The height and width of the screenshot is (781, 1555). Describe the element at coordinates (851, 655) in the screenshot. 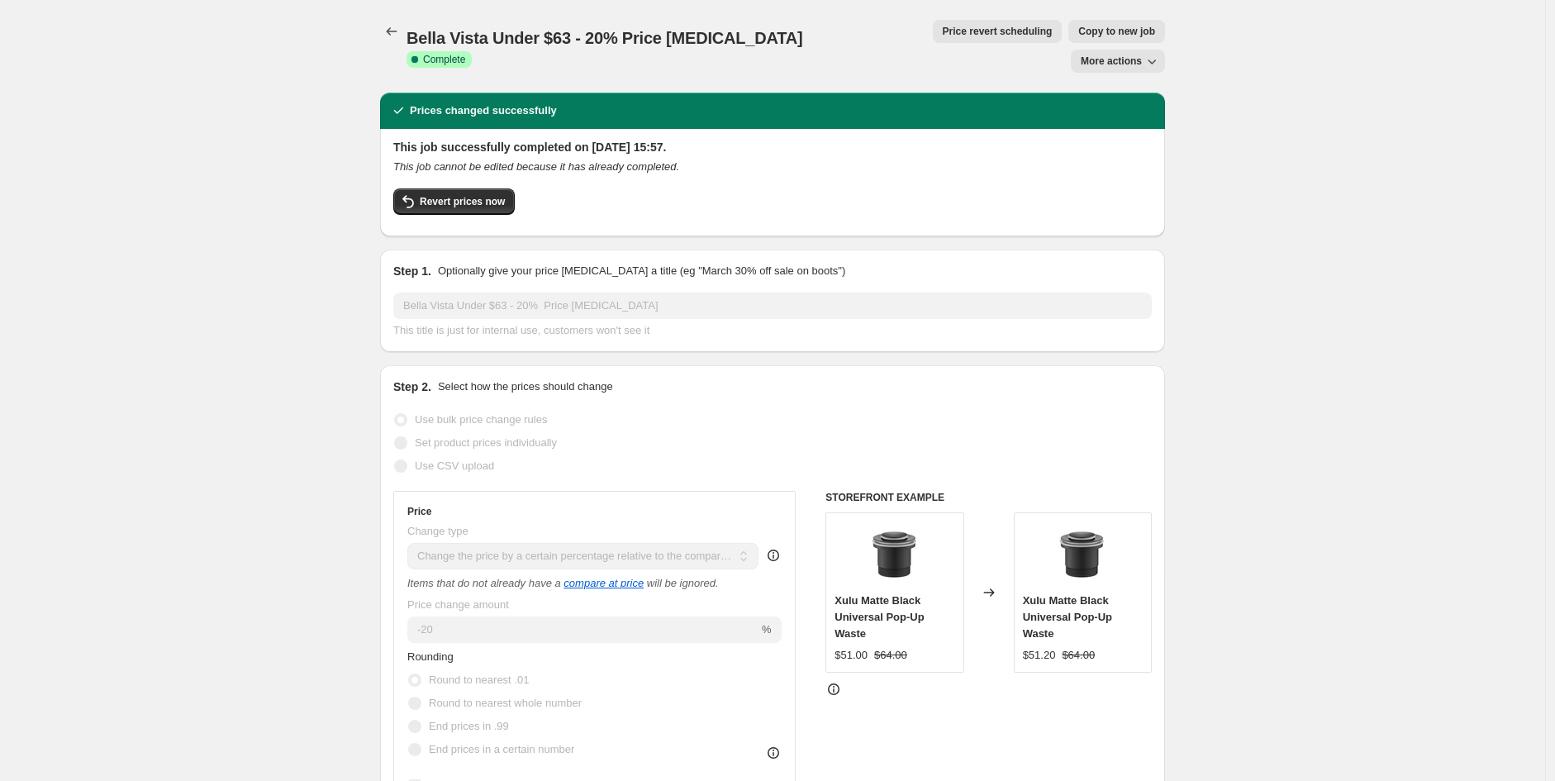

I see `div: $51.00` at that location.